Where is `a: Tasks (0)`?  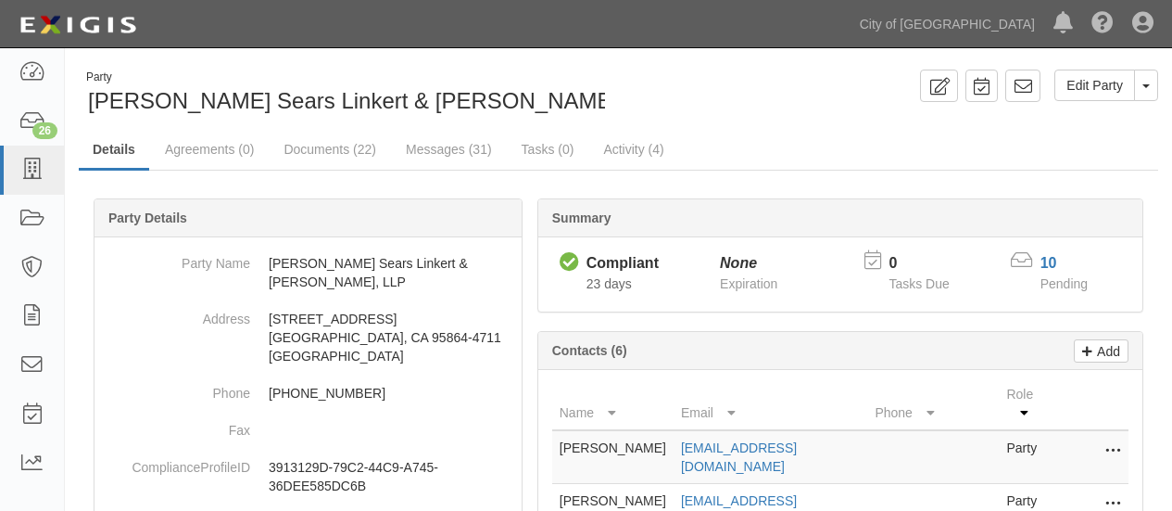
a: Tasks (0) is located at coordinates (548, 149).